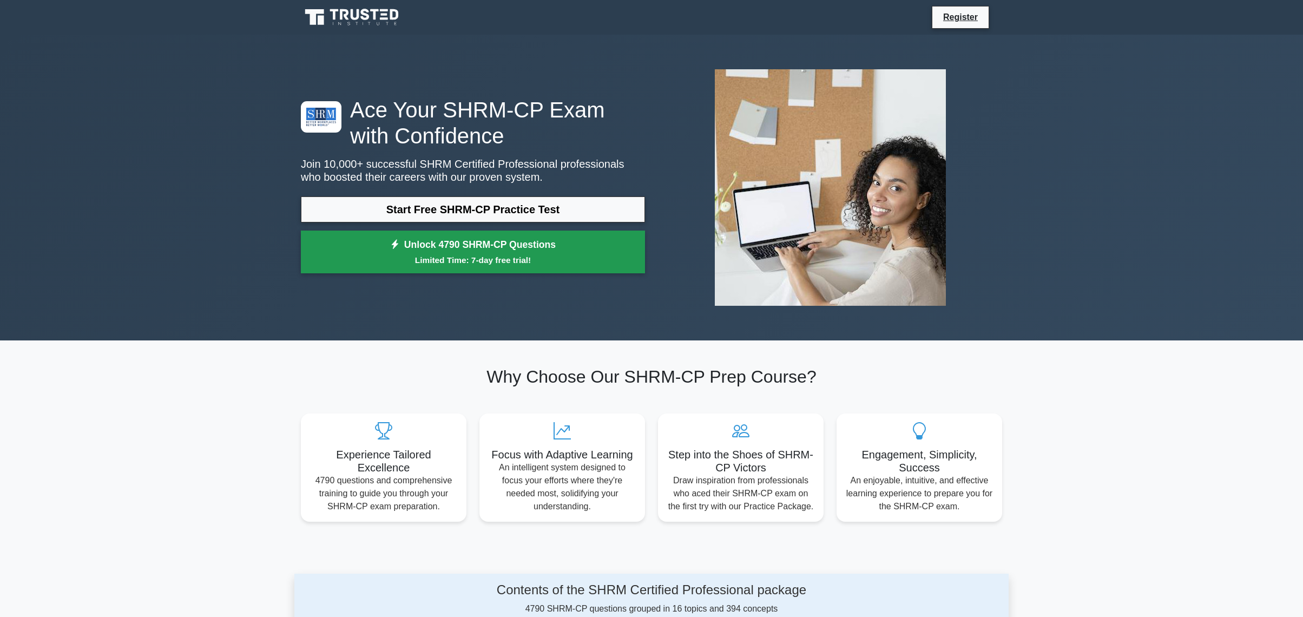  Describe the element at coordinates (473, 209) in the screenshot. I see `a: Start Free SHRM-CP Practice Test` at that location.